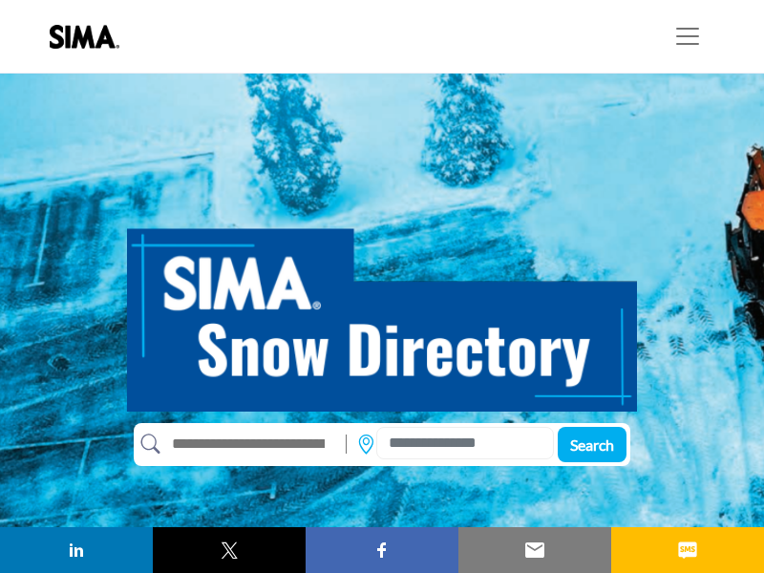 This screenshot has width=764, height=573. I want to click on img: email sharing button, so click(535, 550).